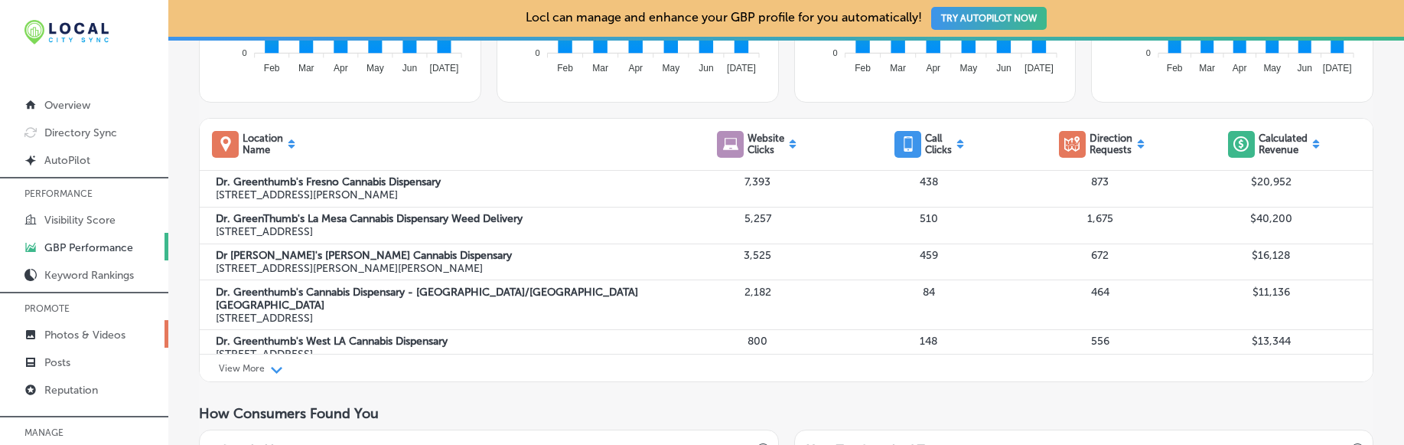  I want to click on p: 148, so click(929, 341).